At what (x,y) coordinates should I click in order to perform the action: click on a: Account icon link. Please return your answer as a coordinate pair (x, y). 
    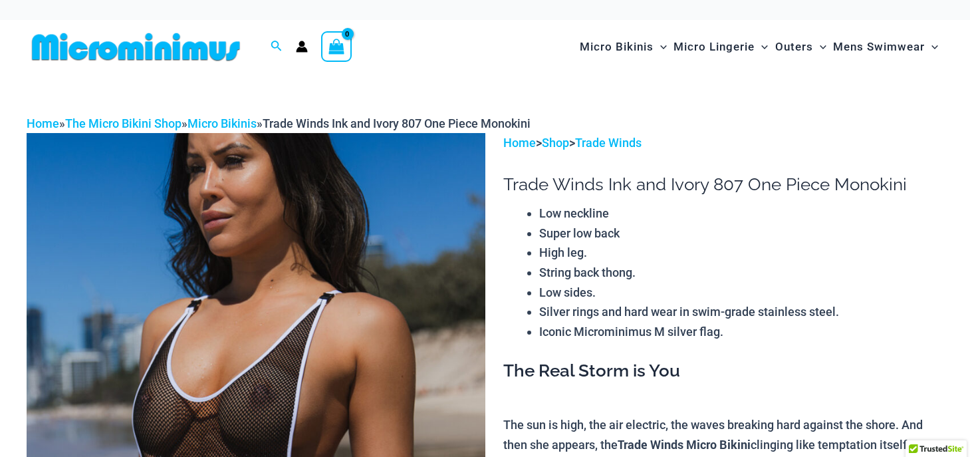
    Looking at the image, I should click on (302, 47).